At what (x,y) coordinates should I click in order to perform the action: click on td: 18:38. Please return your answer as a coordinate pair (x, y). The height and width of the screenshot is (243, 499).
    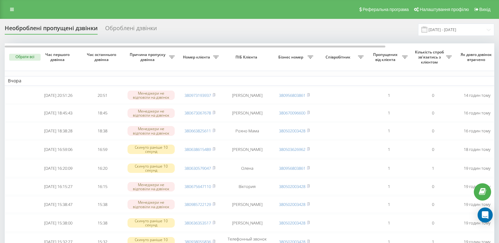
    Looking at the image, I should click on (102, 131).